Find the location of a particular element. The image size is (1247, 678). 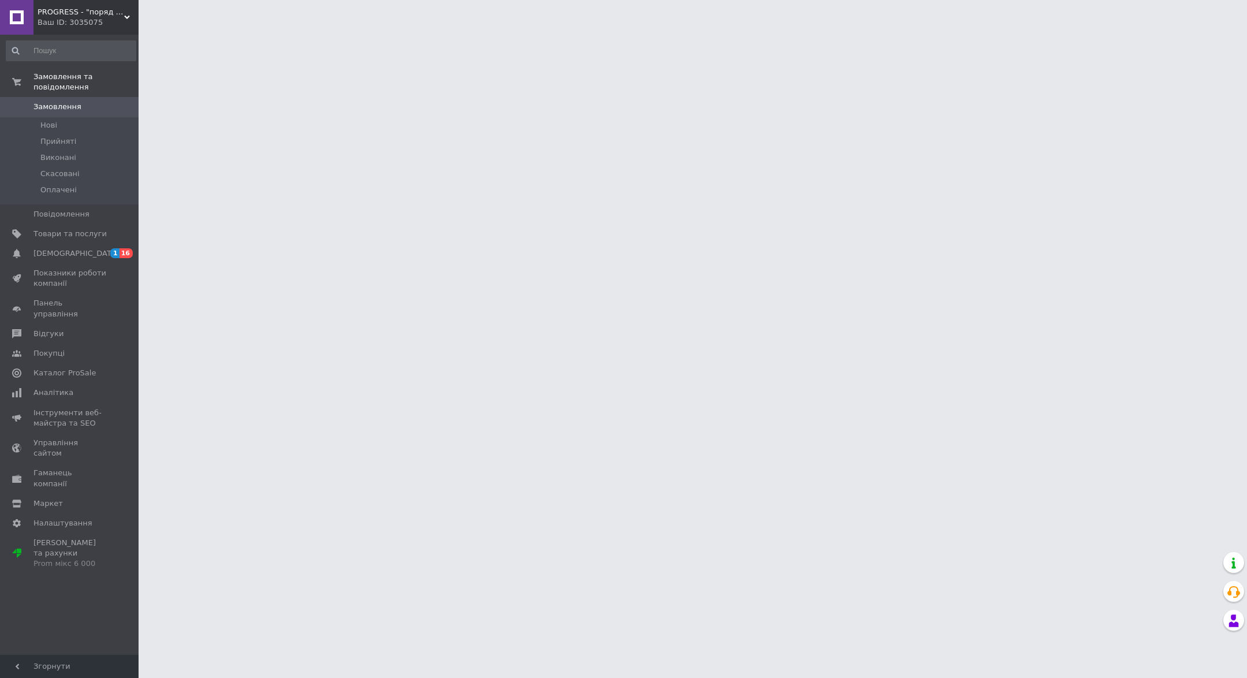

span: Оплачені is located at coordinates (58, 190).